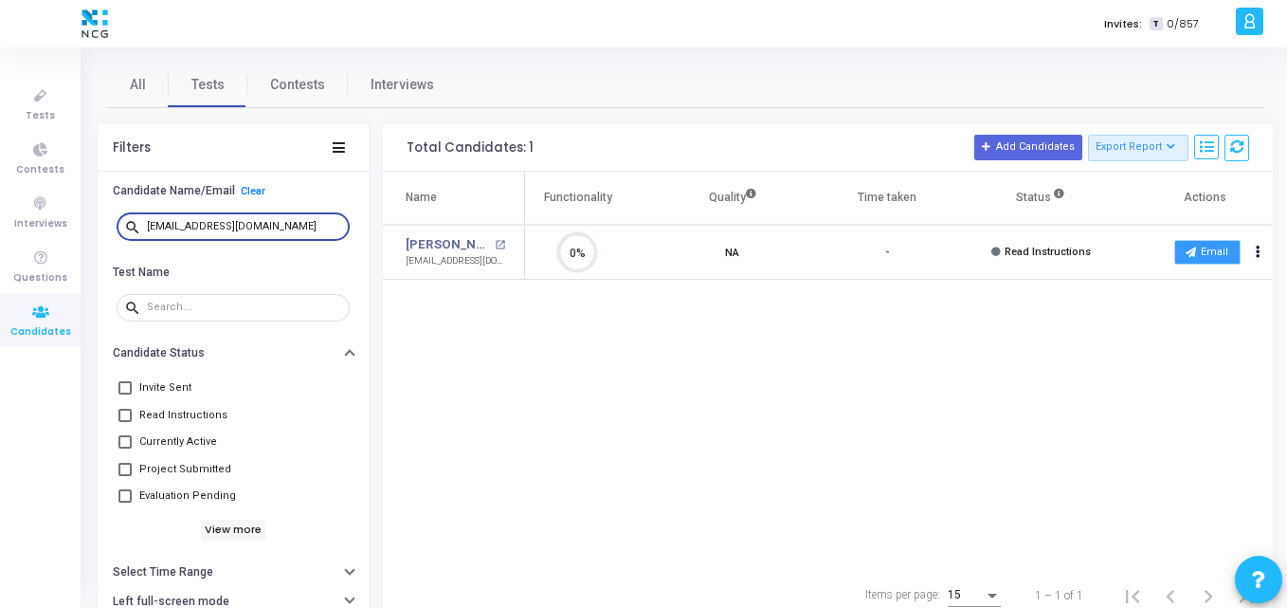 The height and width of the screenshot is (608, 1287). What do you see at coordinates (1041, 198) in the screenshot?
I see `th: Status` at bounding box center [1041, 198].